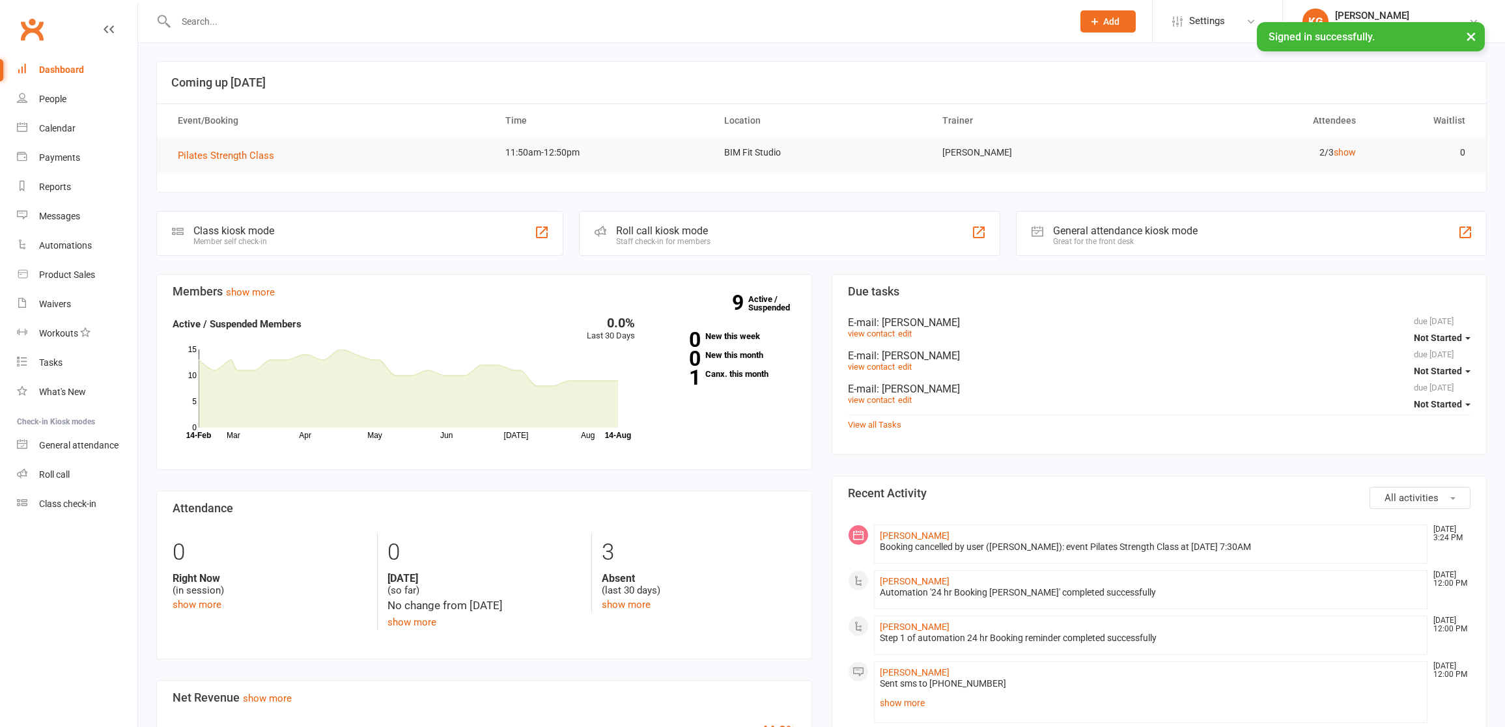 The width and height of the screenshot is (1505, 727). I want to click on a: Product Sales, so click(77, 275).